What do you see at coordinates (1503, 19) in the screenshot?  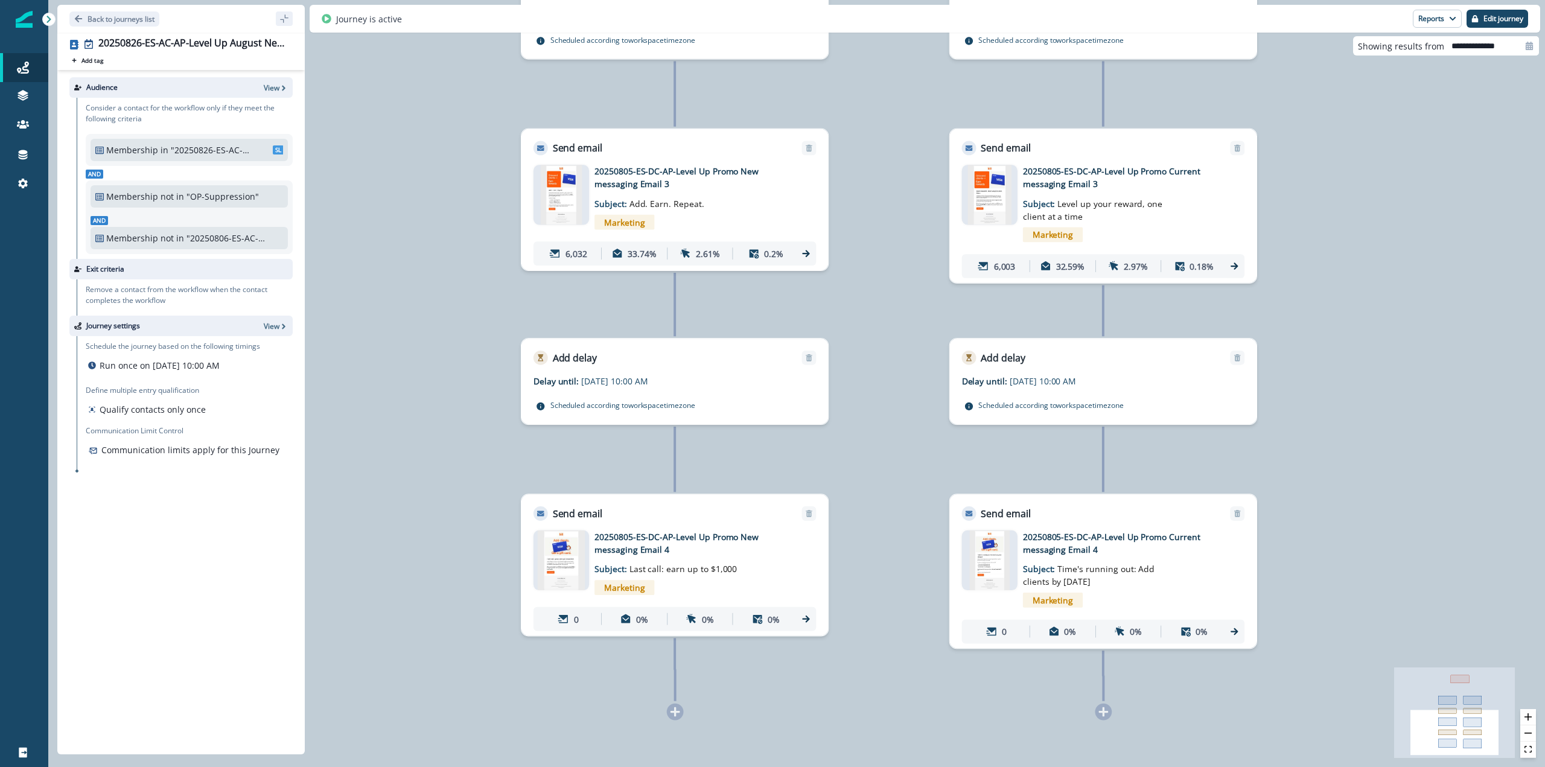 I see `p: Edit journey` at bounding box center [1503, 19].